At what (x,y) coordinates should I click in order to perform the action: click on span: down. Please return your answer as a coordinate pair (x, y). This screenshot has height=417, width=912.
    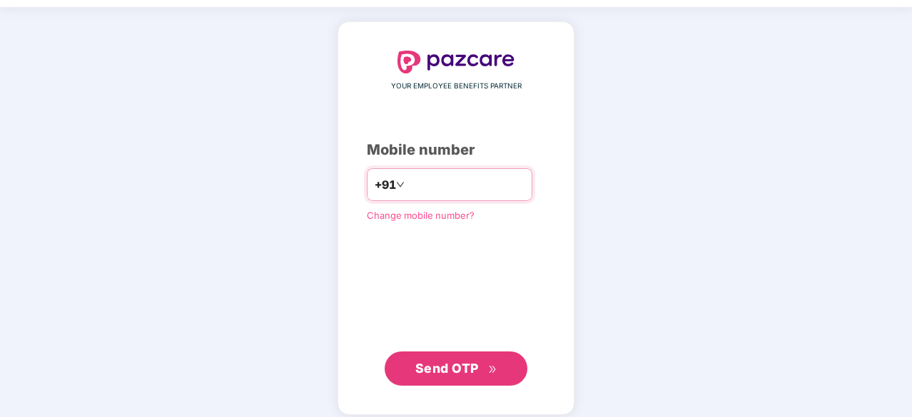
    Looking at the image, I should click on (400, 185).